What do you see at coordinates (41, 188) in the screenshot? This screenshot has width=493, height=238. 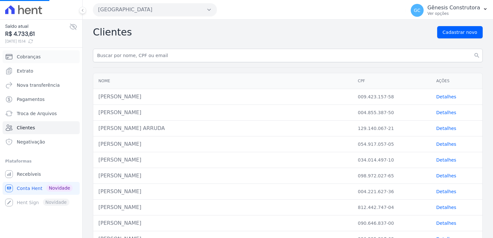 I see `a: Conta Hent Novidade` at bounding box center [41, 188].